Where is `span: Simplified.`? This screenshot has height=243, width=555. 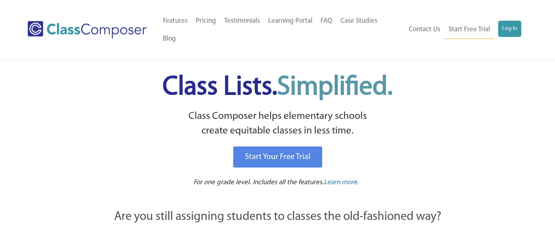 span: Simplified. is located at coordinates (335, 87).